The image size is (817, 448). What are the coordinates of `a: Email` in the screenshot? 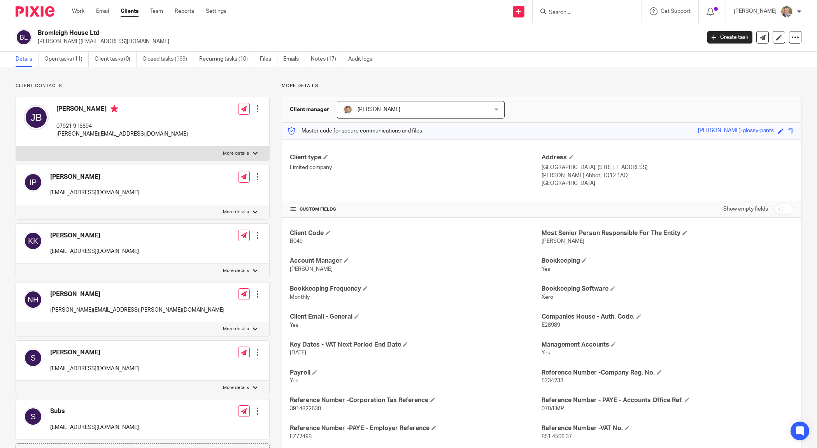 It's located at (102, 11).